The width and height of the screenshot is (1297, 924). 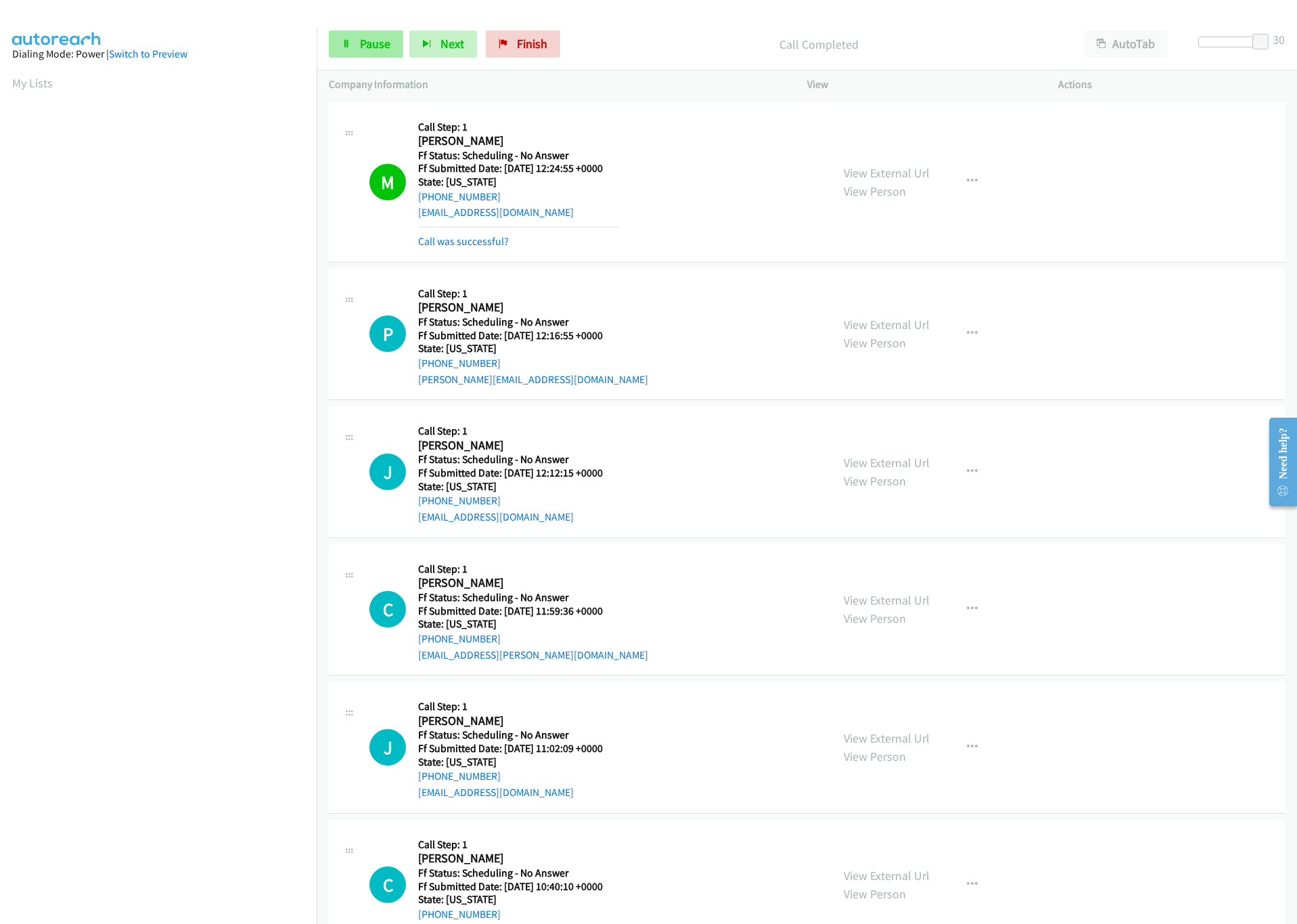 I want to click on p: Call Completed, so click(x=818, y=44).